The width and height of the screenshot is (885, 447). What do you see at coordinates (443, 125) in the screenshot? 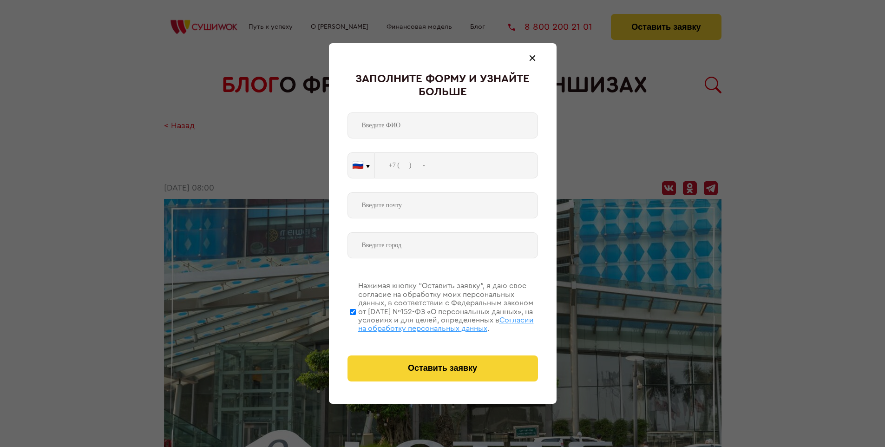
I see `input: Введите ФИО` at bounding box center [443, 125].